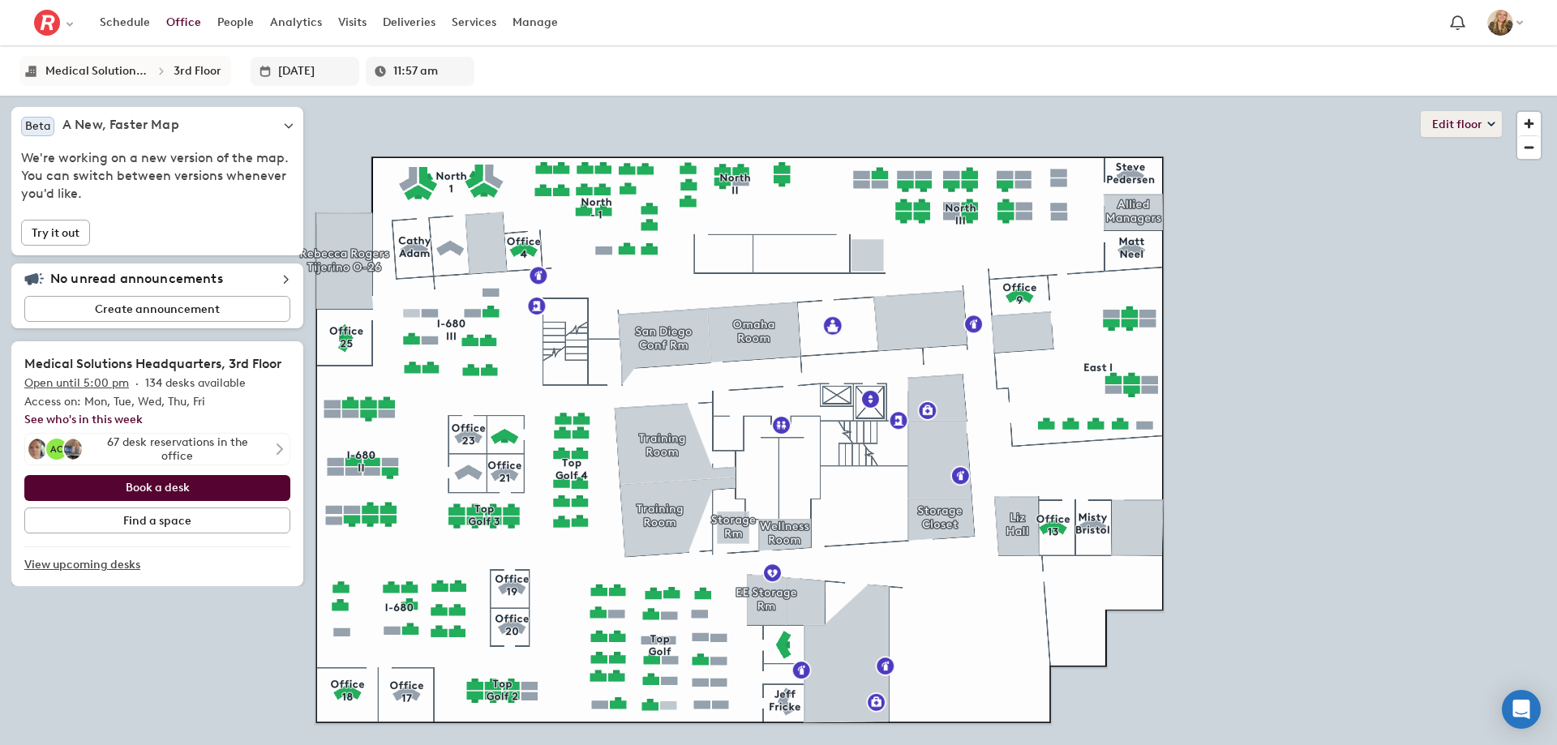  Describe the element at coordinates (1457, 23) in the screenshot. I see `a: Notification bell navigates to notifications page` at that location.